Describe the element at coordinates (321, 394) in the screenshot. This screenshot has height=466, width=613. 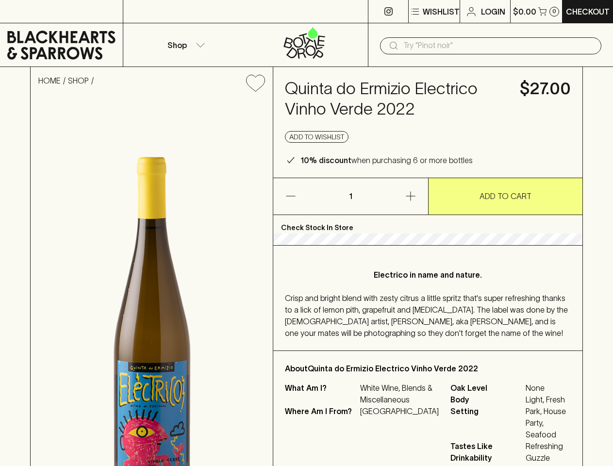
I see `p: What Am I?` at that location.